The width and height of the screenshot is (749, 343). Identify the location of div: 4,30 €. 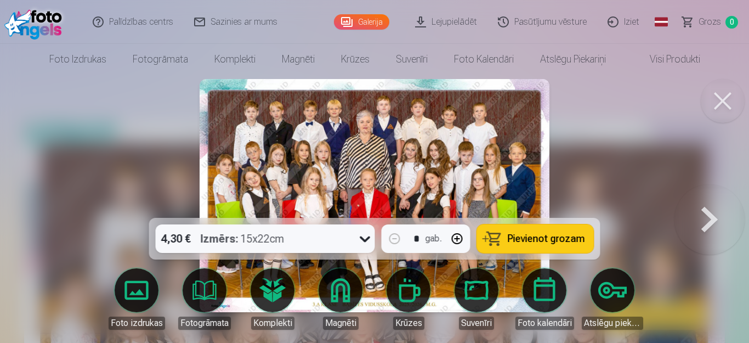
(176, 239).